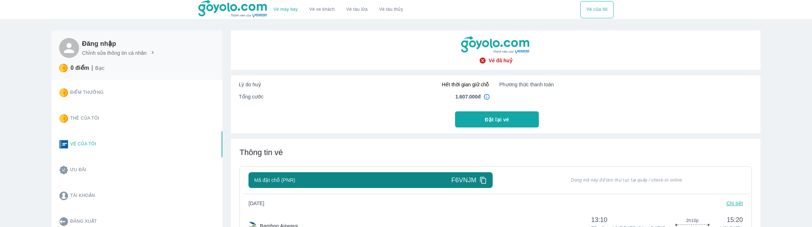 The image size is (812, 227). What do you see at coordinates (80, 68) in the screenshot?
I see `p: 0 điểm` at bounding box center [80, 68].